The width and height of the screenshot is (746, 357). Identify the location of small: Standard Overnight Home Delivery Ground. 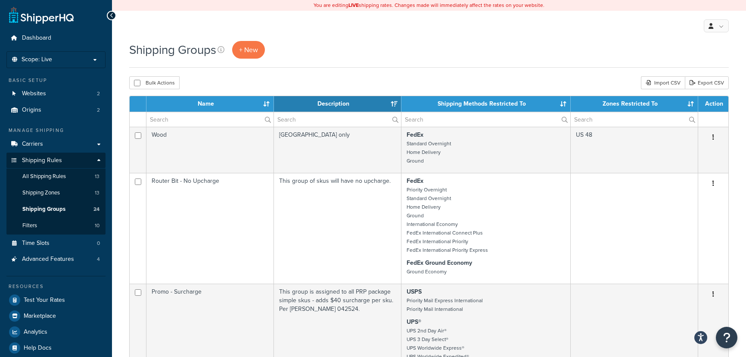
(429, 152).